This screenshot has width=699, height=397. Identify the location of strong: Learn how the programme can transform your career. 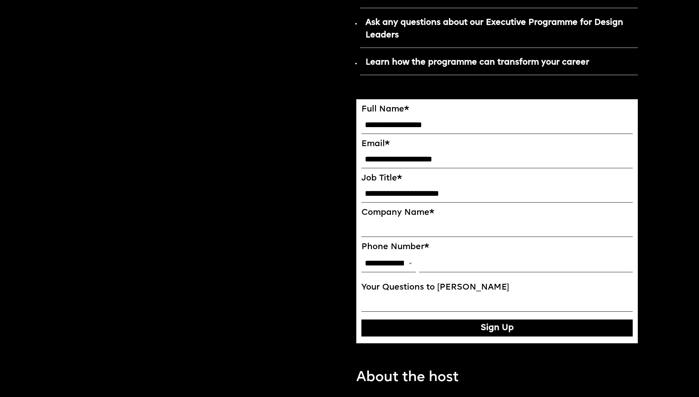
(478, 62).